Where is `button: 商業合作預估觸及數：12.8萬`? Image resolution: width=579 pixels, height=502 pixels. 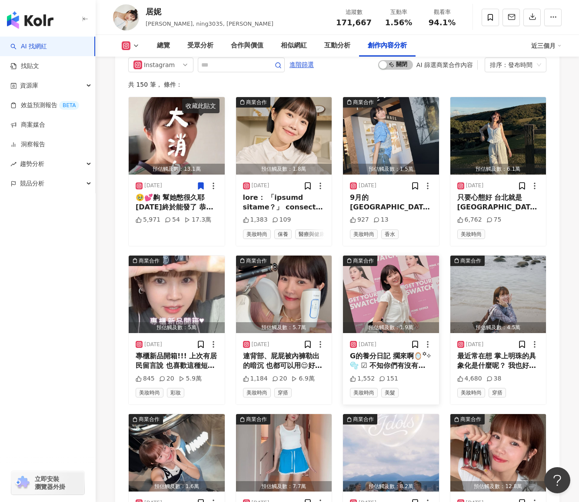
button: 商業合作預估觸及數：12.8萬 is located at coordinates (498, 452).